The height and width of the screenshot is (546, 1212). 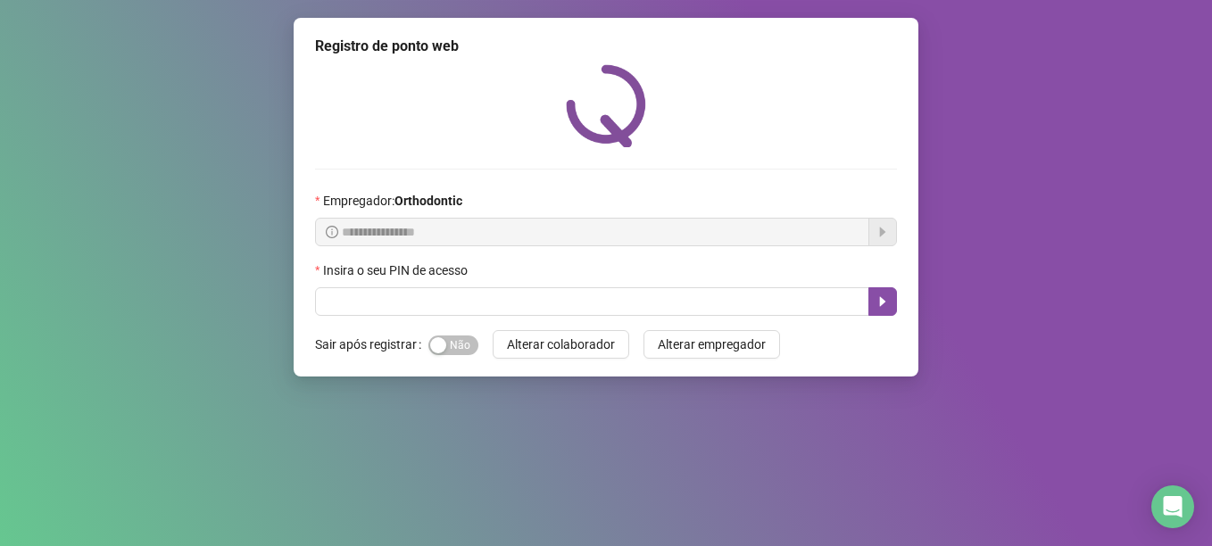 What do you see at coordinates (332, 232) in the screenshot?
I see `span: info-circle` at bounding box center [332, 232].